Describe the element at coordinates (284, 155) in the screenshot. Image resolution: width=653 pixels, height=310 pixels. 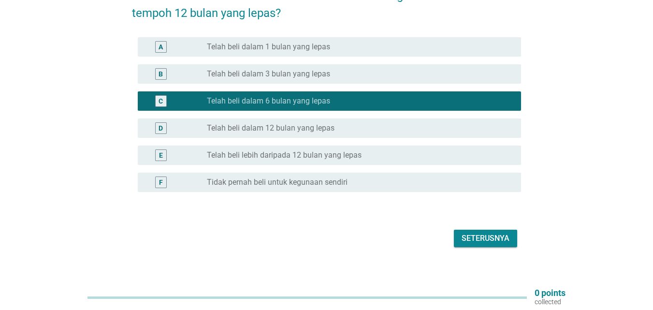
I see `label: Telah beli lebih daripada 12 bulan yang lepas` at that location.